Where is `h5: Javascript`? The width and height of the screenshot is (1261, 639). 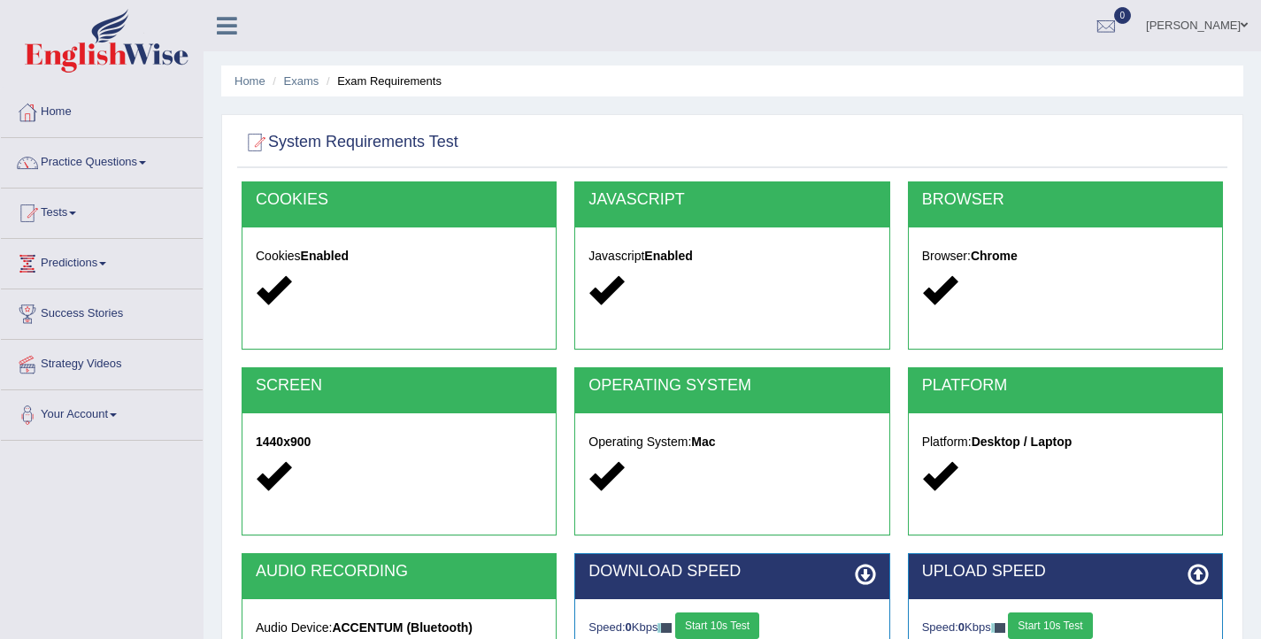
h5: Javascript is located at coordinates (732, 256).